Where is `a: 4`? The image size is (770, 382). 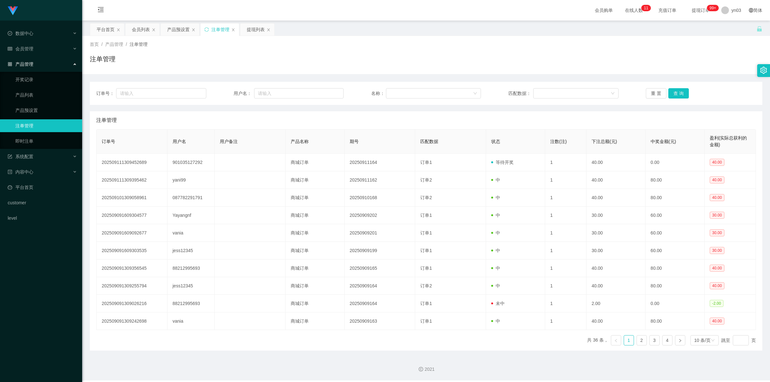
a: 4 is located at coordinates (667, 340).